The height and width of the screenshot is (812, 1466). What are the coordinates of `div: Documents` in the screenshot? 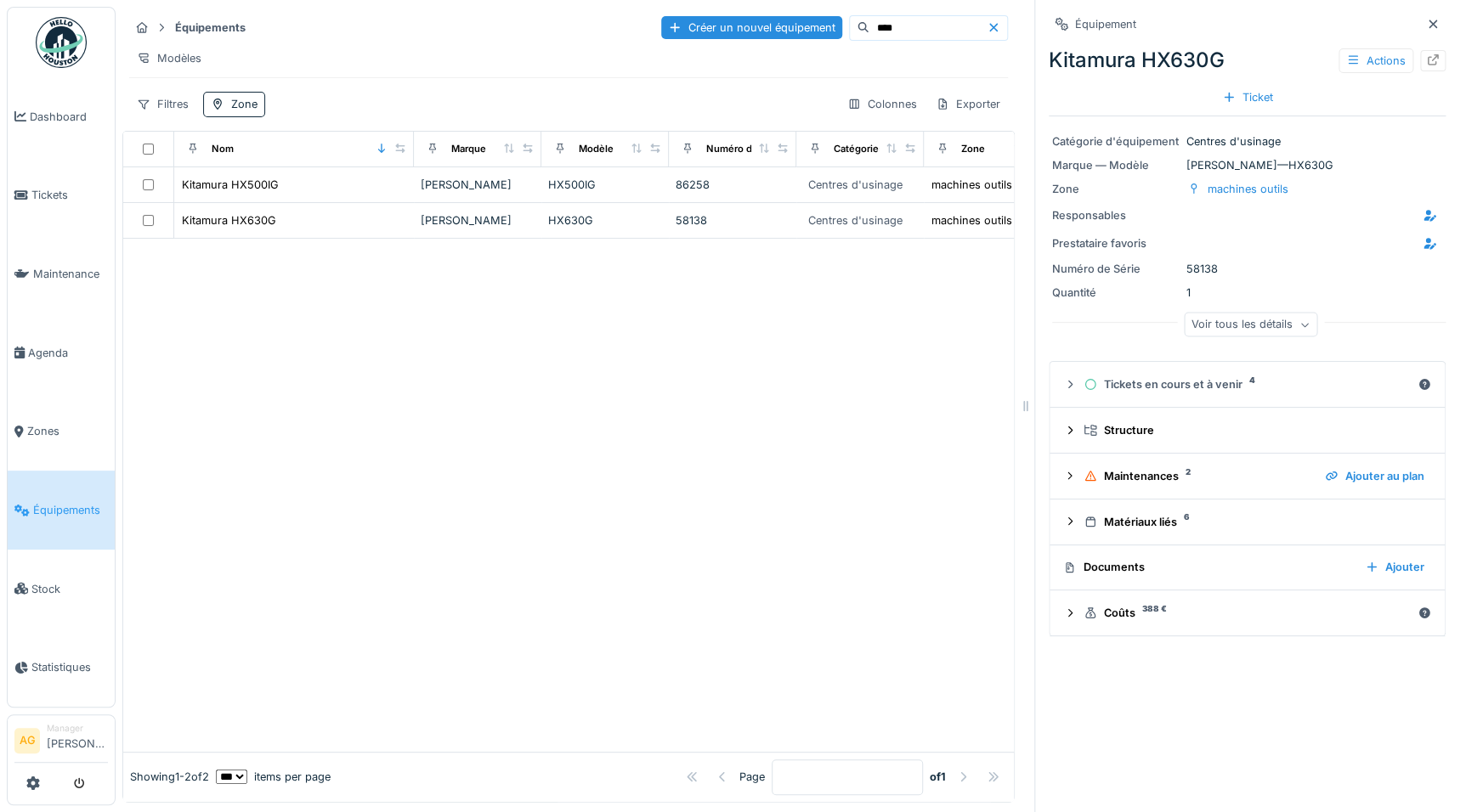 It's located at (1207, 567).